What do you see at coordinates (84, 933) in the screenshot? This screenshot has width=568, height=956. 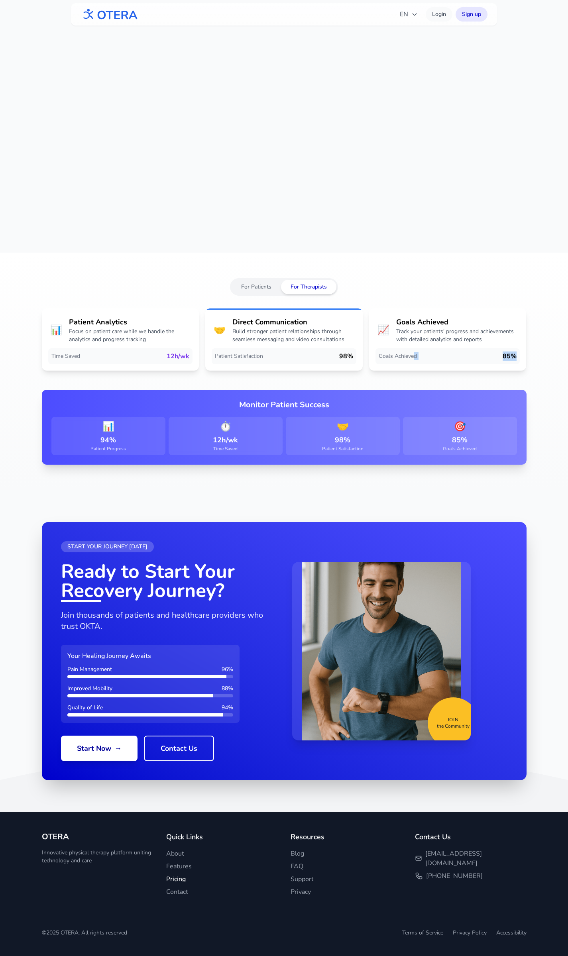 I see `p: © 2025 OTERA . All rights reserved` at bounding box center [84, 933].